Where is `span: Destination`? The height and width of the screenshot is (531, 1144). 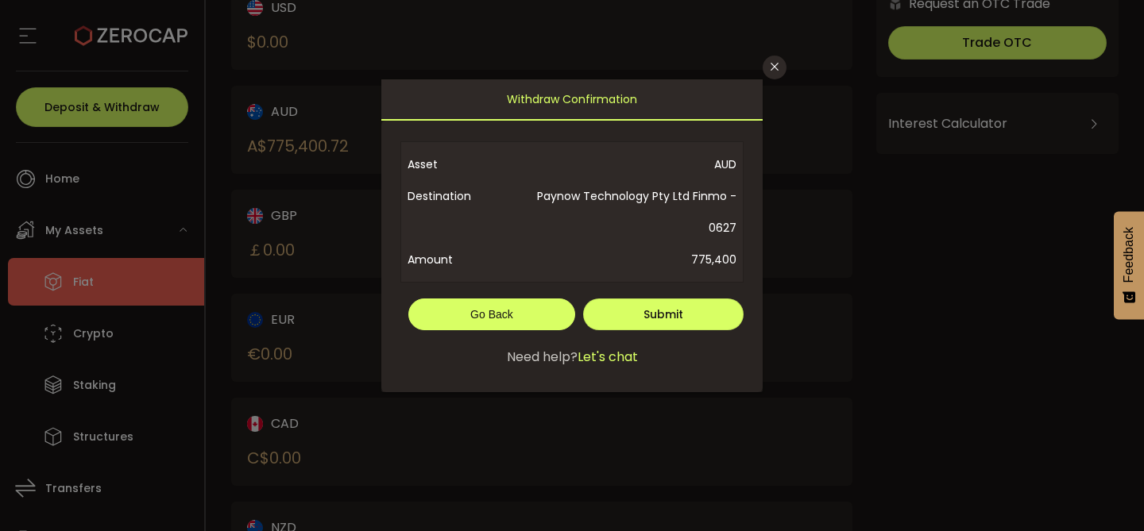
span: Destination is located at coordinates (458, 212).